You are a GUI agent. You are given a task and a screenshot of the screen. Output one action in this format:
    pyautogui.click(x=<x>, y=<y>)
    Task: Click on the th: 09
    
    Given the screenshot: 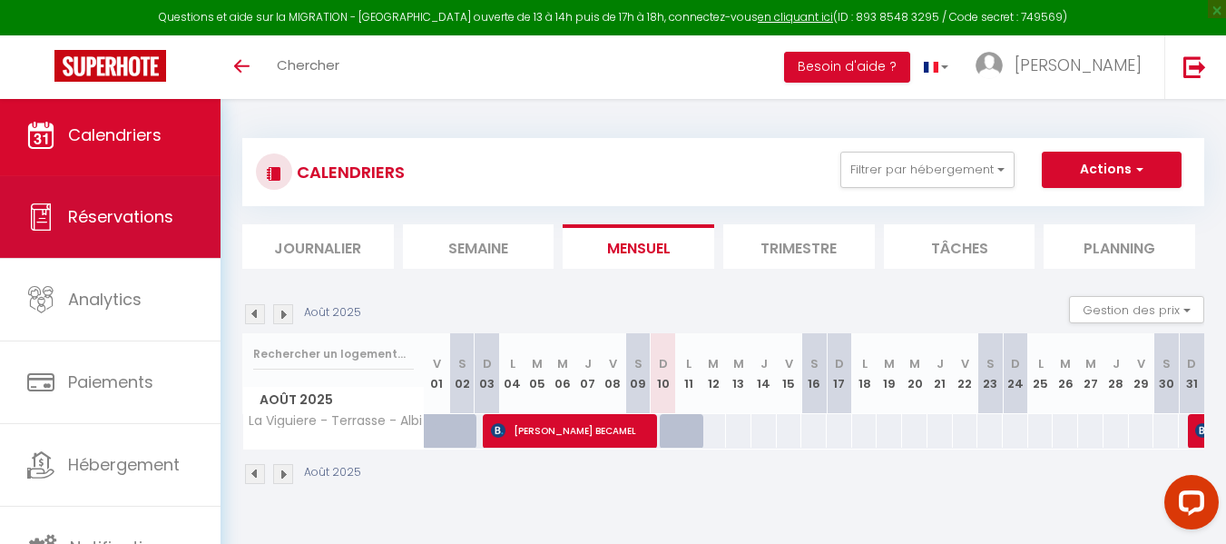 What is the action you would take?
    pyautogui.click(x=638, y=373)
    